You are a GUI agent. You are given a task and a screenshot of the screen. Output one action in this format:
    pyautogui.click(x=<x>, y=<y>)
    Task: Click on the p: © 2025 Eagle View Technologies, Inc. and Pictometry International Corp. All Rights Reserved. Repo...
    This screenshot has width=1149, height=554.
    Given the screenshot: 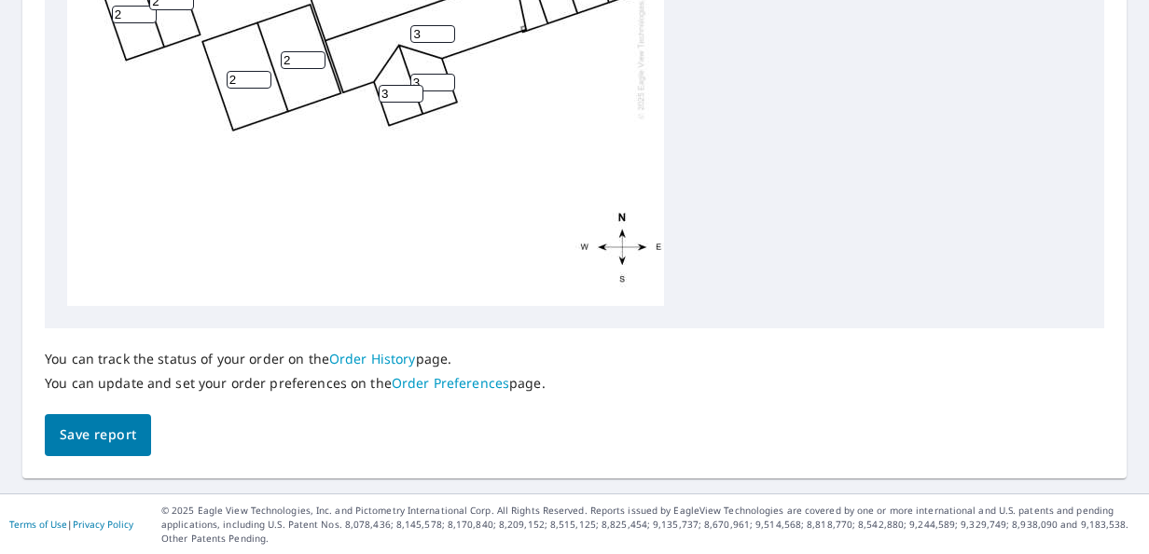 What is the action you would take?
    pyautogui.click(x=650, y=524)
    